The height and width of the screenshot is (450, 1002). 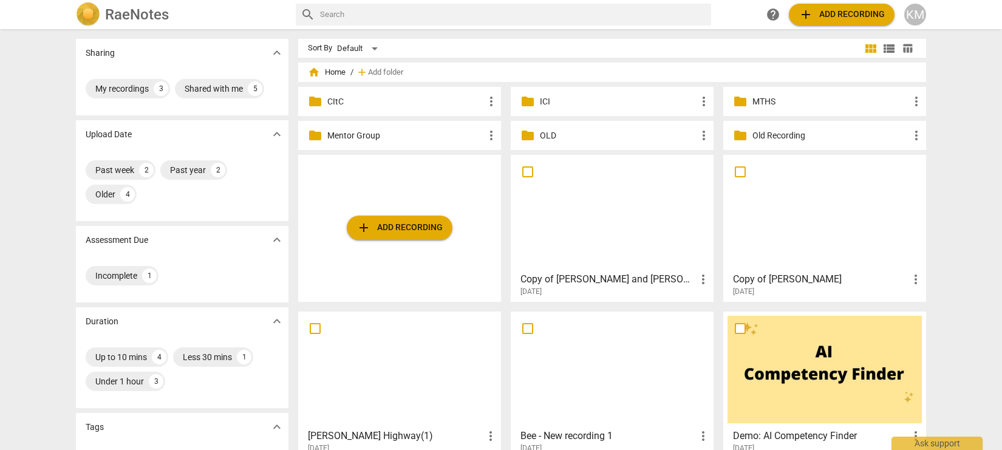 I want to click on img: Logo, so click(x=88, y=15).